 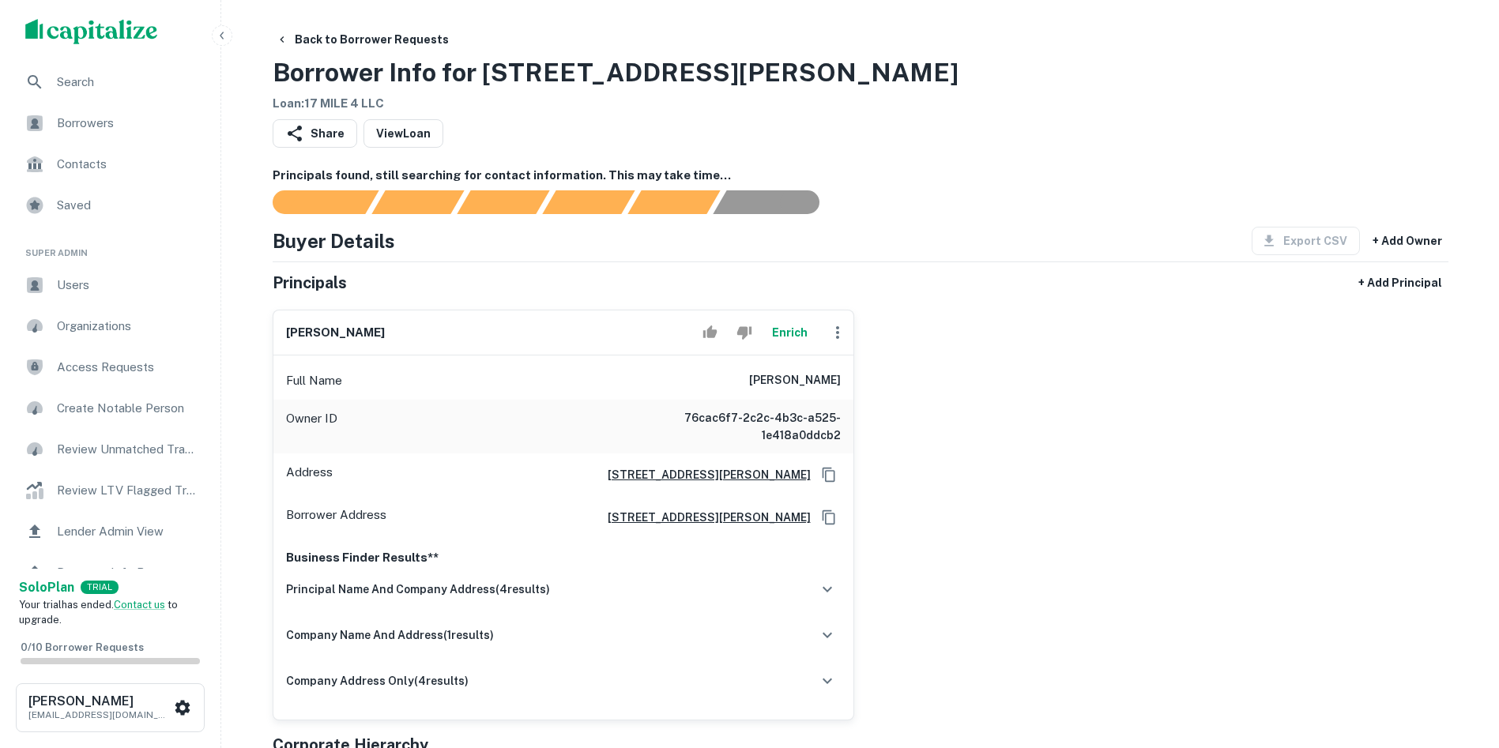 I want to click on button: Accept, so click(x=710, y=333).